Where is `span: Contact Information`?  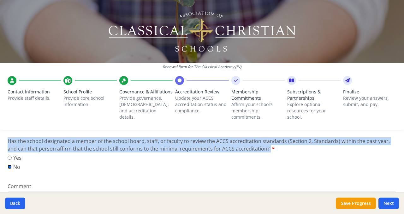 span: Contact Information is located at coordinates (34, 92).